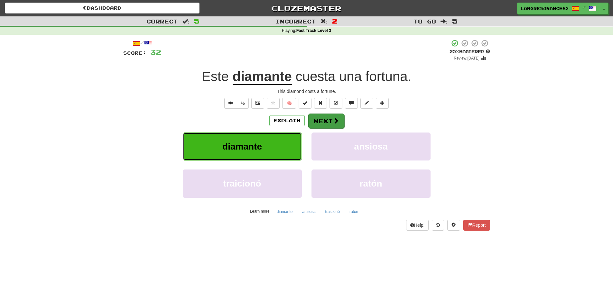 The image size is (613, 293). I want to click on div: This diamond costs a fortune., so click(307, 91).